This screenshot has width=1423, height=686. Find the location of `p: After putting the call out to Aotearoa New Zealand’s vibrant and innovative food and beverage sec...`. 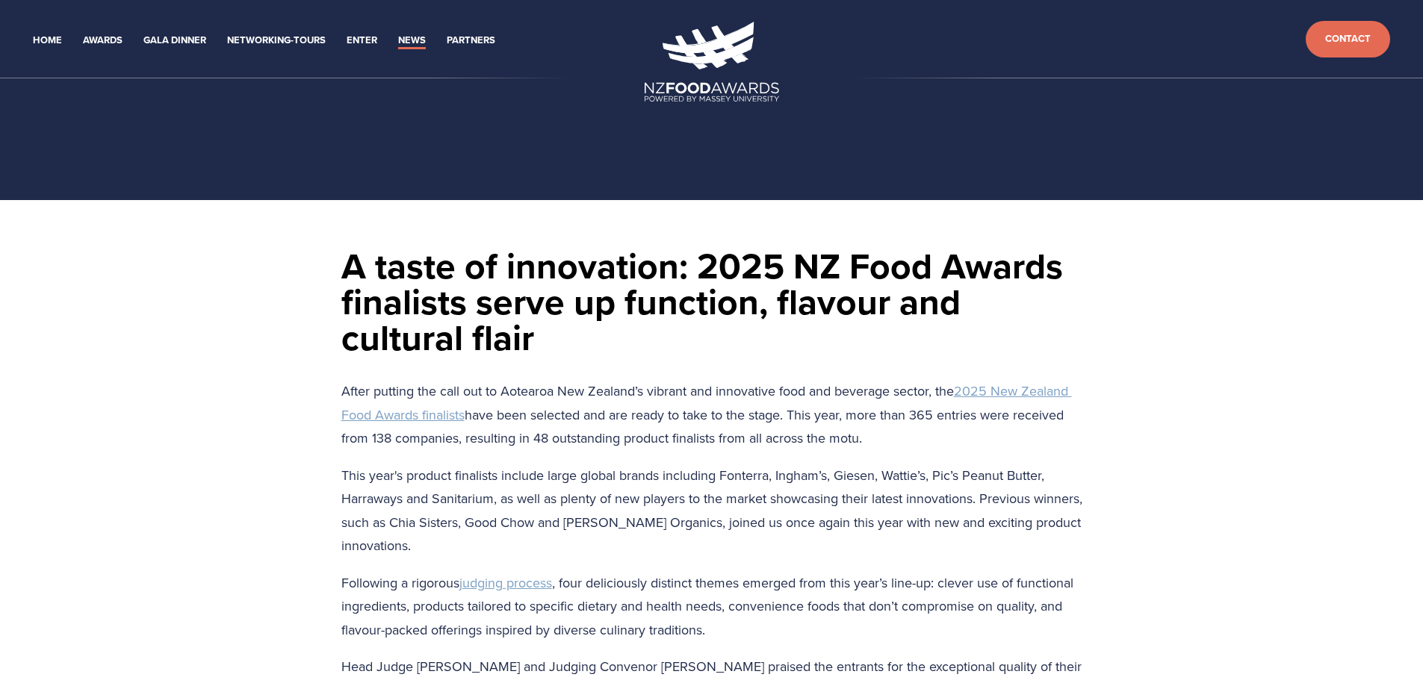

p: After putting the call out to Aotearoa New Zealand’s vibrant and innovative food and beverage sec... is located at coordinates (712, 415).